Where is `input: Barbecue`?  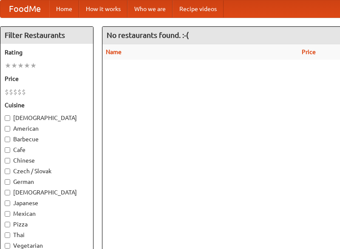 input: Barbecue is located at coordinates (7, 139).